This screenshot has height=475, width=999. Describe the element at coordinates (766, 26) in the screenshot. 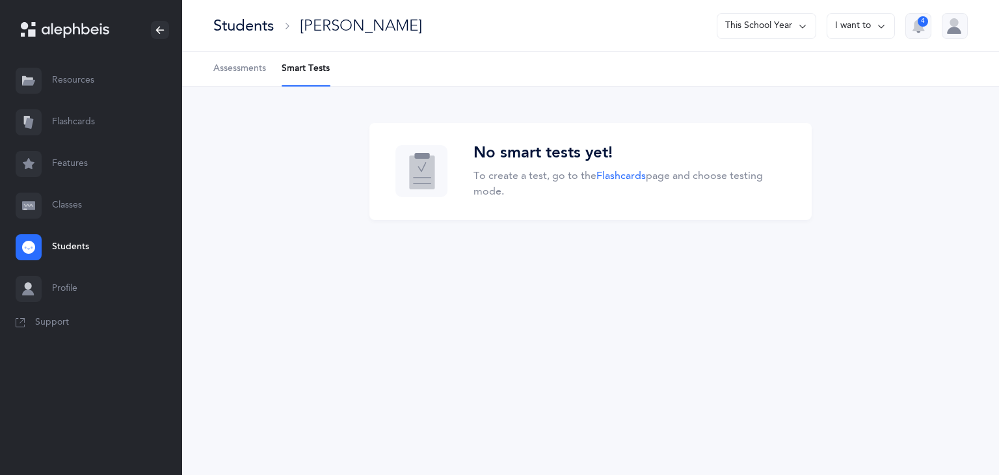

I see `button: This School Year` at that location.